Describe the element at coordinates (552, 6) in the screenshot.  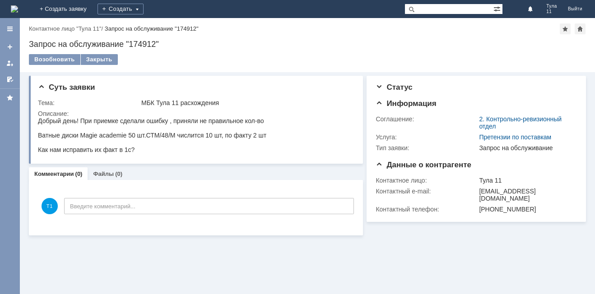
I see `span: Тула` at that location.